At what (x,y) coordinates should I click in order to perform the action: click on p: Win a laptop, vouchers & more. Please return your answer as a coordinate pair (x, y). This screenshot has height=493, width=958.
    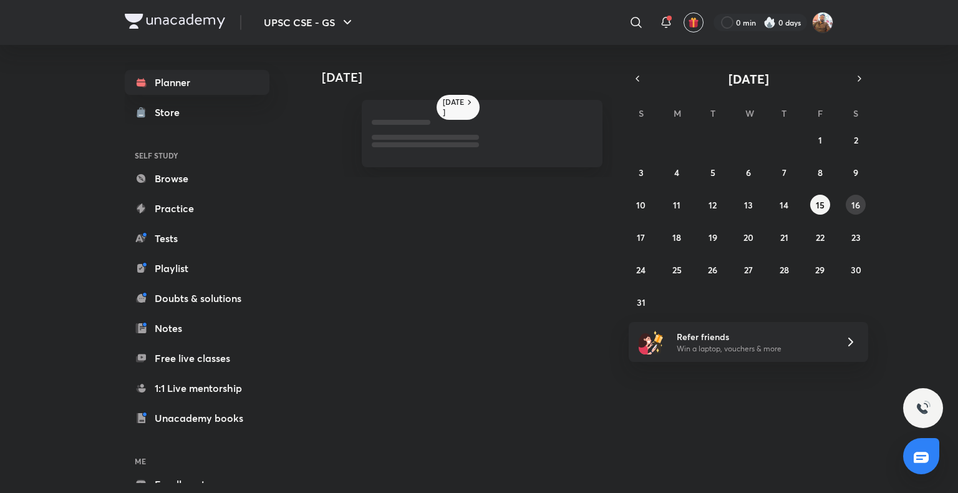
    Looking at the image, I should click on (753, 349).